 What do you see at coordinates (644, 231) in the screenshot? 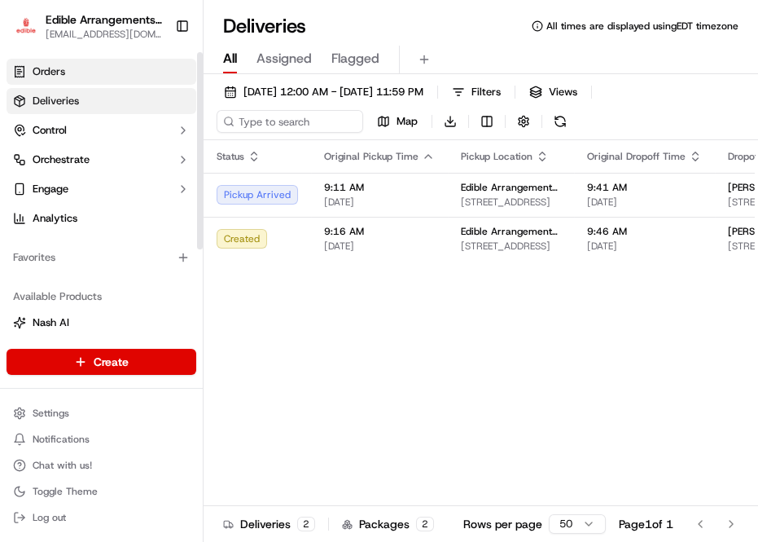
I see `span: 9:46 AM` at bounding box center [644, 231].